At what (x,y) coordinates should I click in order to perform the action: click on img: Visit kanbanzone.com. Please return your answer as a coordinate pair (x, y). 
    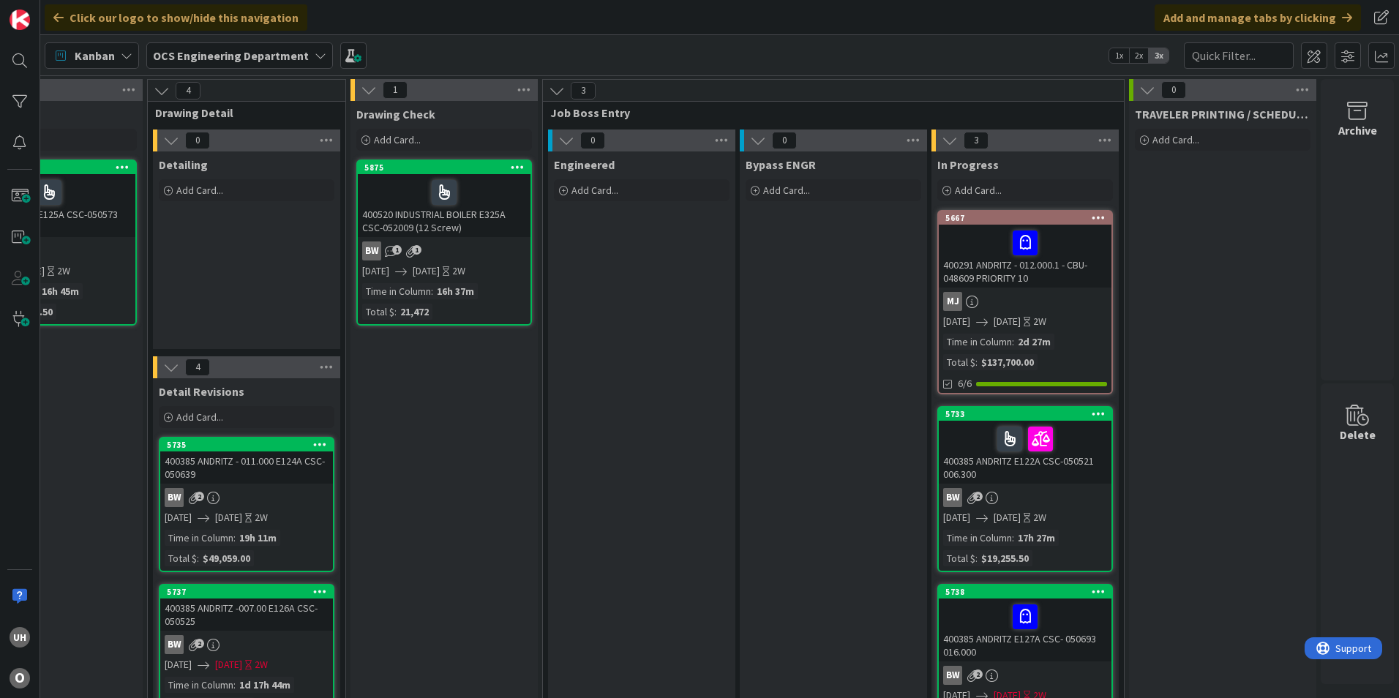
    Looking at the image, I should click on (20, 20).